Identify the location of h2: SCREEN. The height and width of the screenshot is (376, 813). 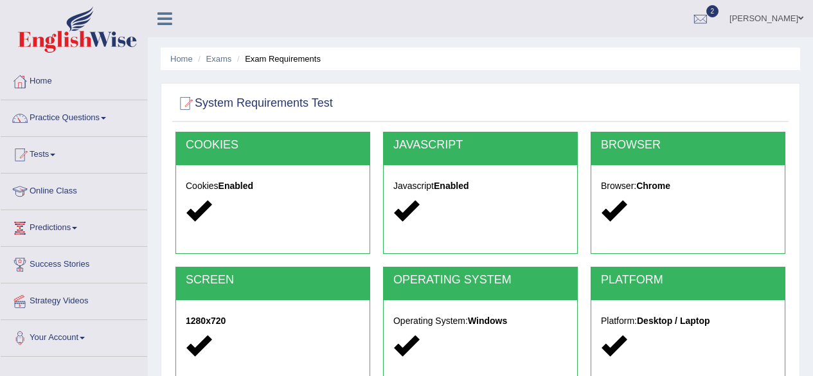
(273, 280).